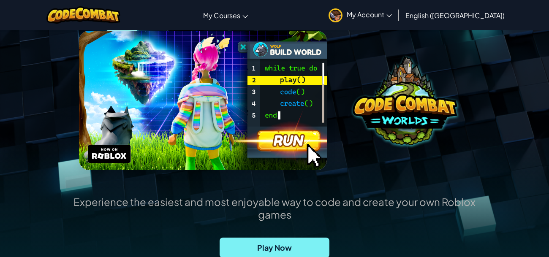 The width and height of the screenshot is (549, 257). What do you see at coordinates (222, 15) in the screenshot?
I see `span: My Courses` at bounding box center [222, 15].